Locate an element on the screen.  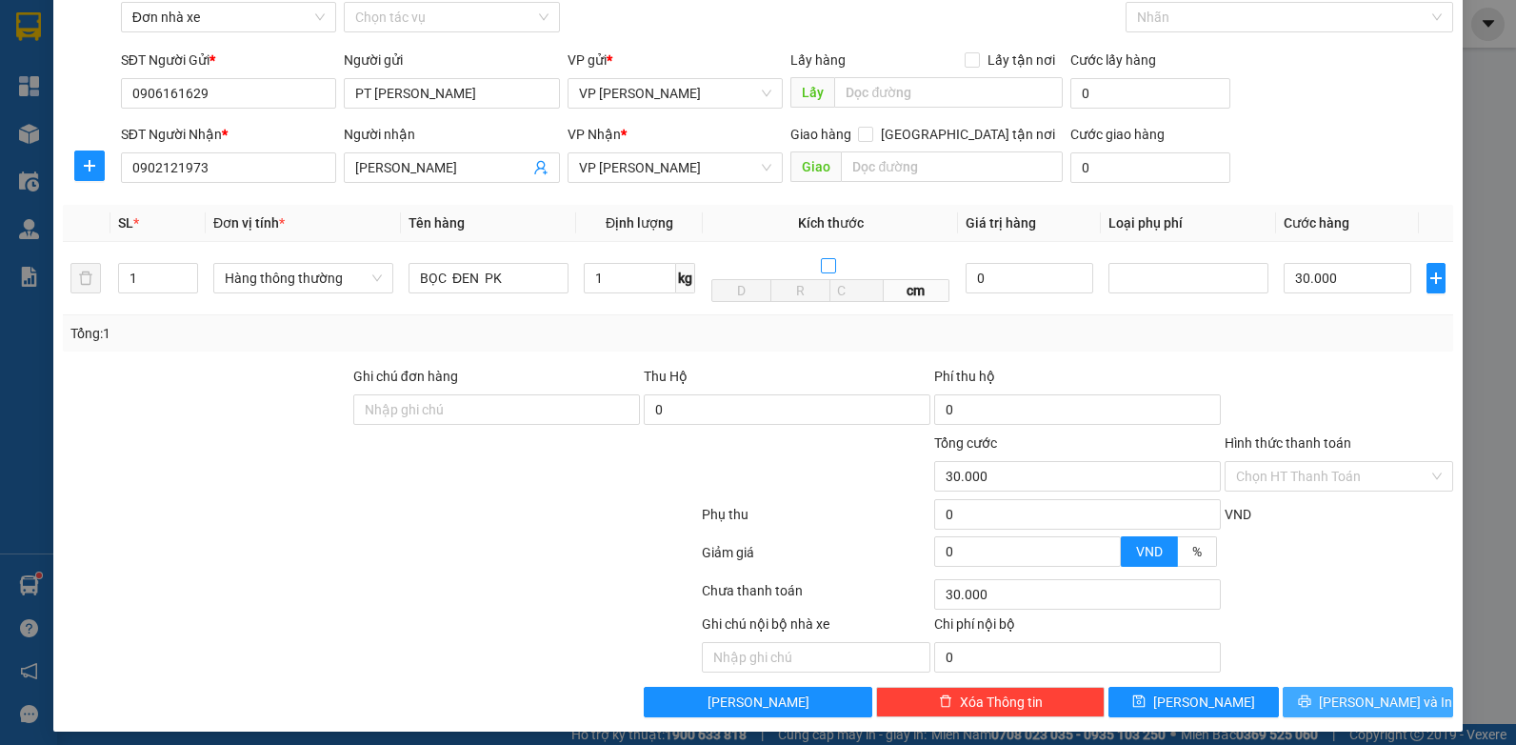
label: Cước giao hàng is located at coordinates (1117, 134).